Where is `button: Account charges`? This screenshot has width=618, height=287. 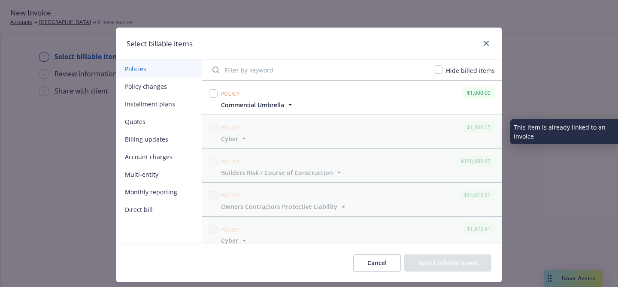 button: Account charges is located at coordinates (159, 157).